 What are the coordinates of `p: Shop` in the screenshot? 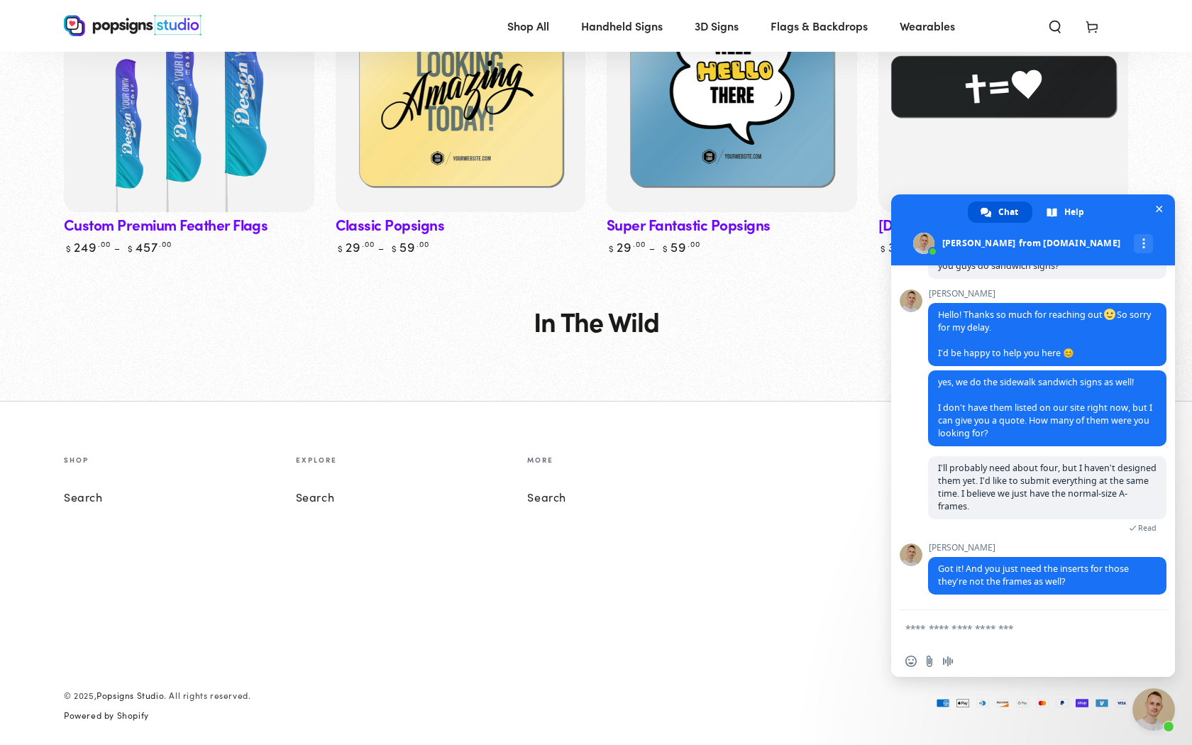 It's located at (76, 462).